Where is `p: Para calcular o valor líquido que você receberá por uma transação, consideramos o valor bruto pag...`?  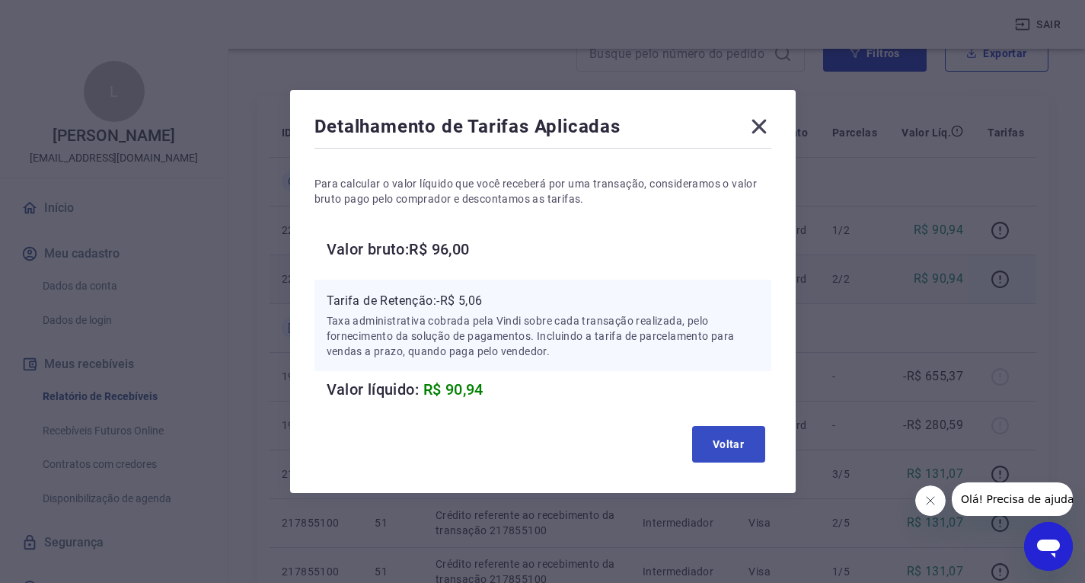 p: Para calcular o valor líquido que você receberá por uma transação, consideramos o valor bruto pag... is located at coordinates (543, 191).